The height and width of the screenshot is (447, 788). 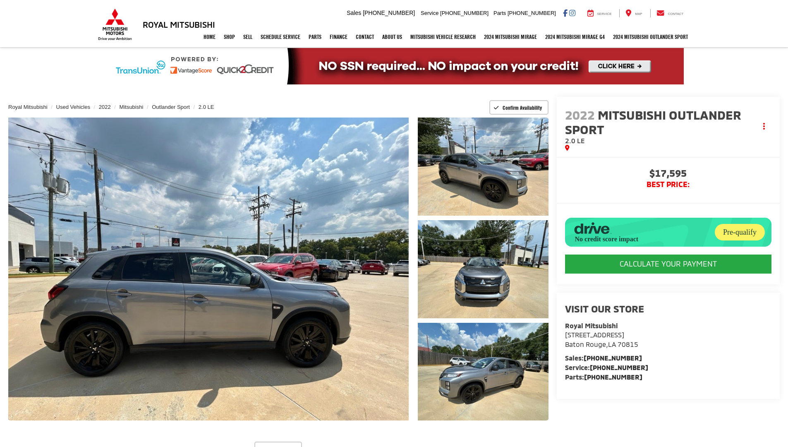 I want to click on span: Baton Rouge, so click(x=585, y=344).